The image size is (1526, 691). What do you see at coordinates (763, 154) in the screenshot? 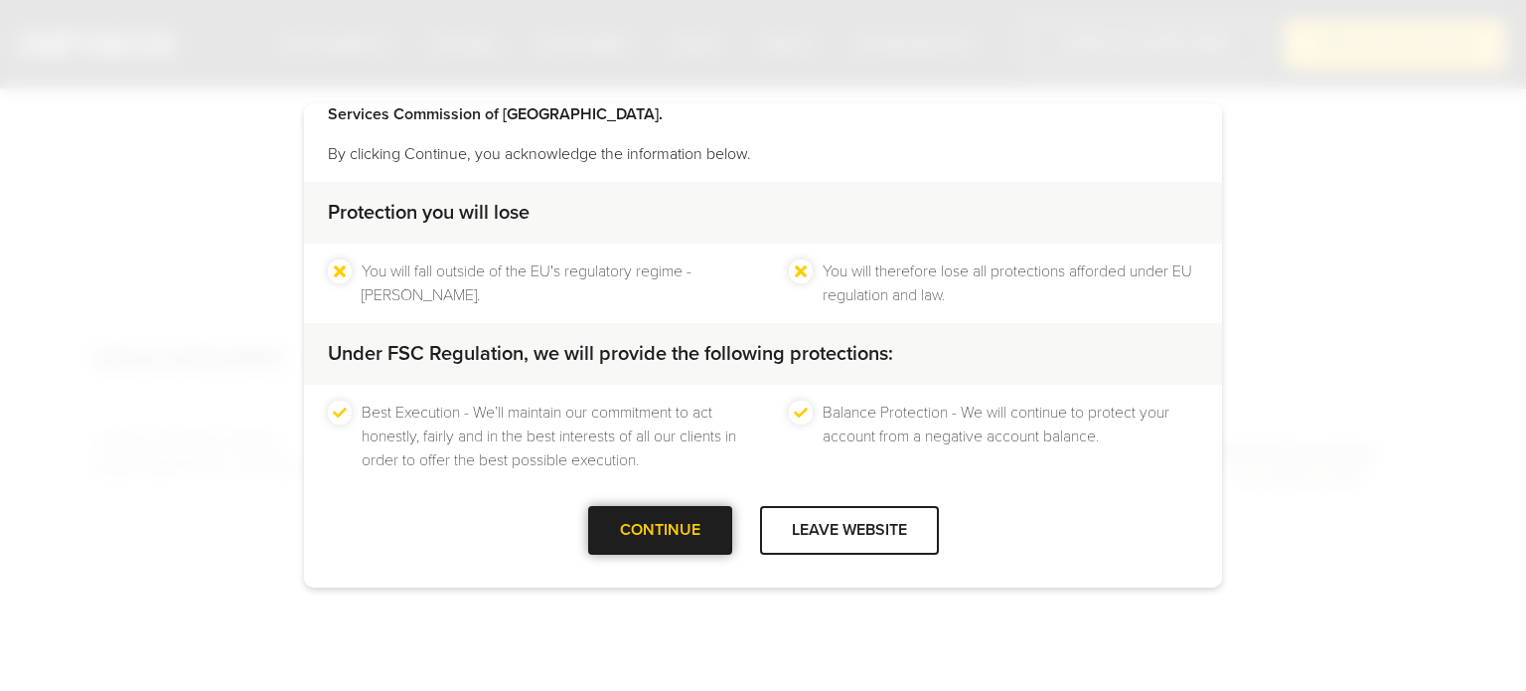
I see `p: By clicking Continue, you acknowledge the information below.` at bounding box center [763, 154].